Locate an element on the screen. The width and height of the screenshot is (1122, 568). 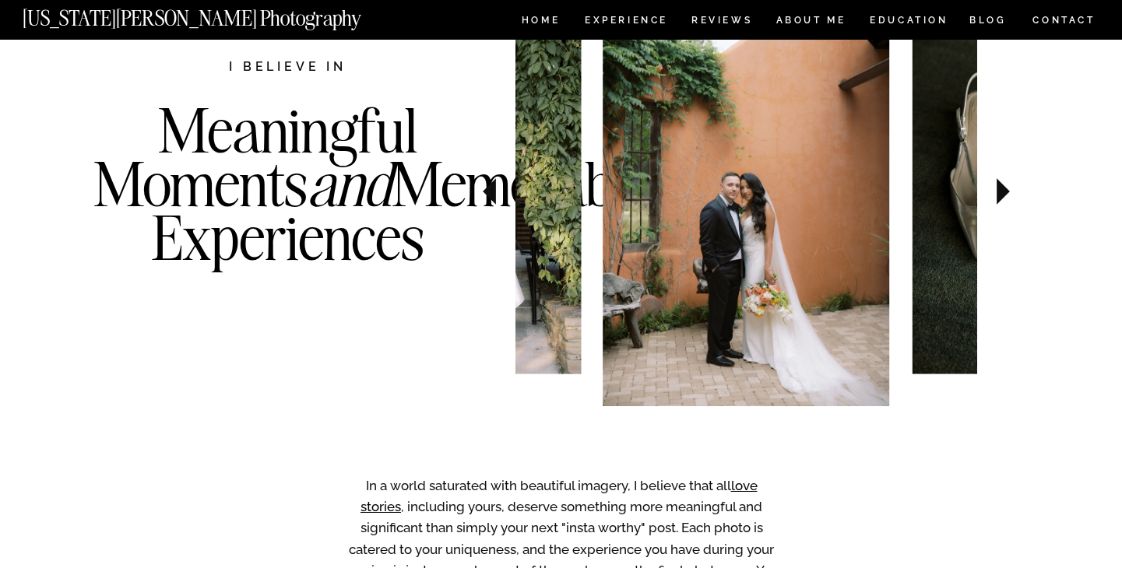
nav: HOME is located at coordinates (540, 22).